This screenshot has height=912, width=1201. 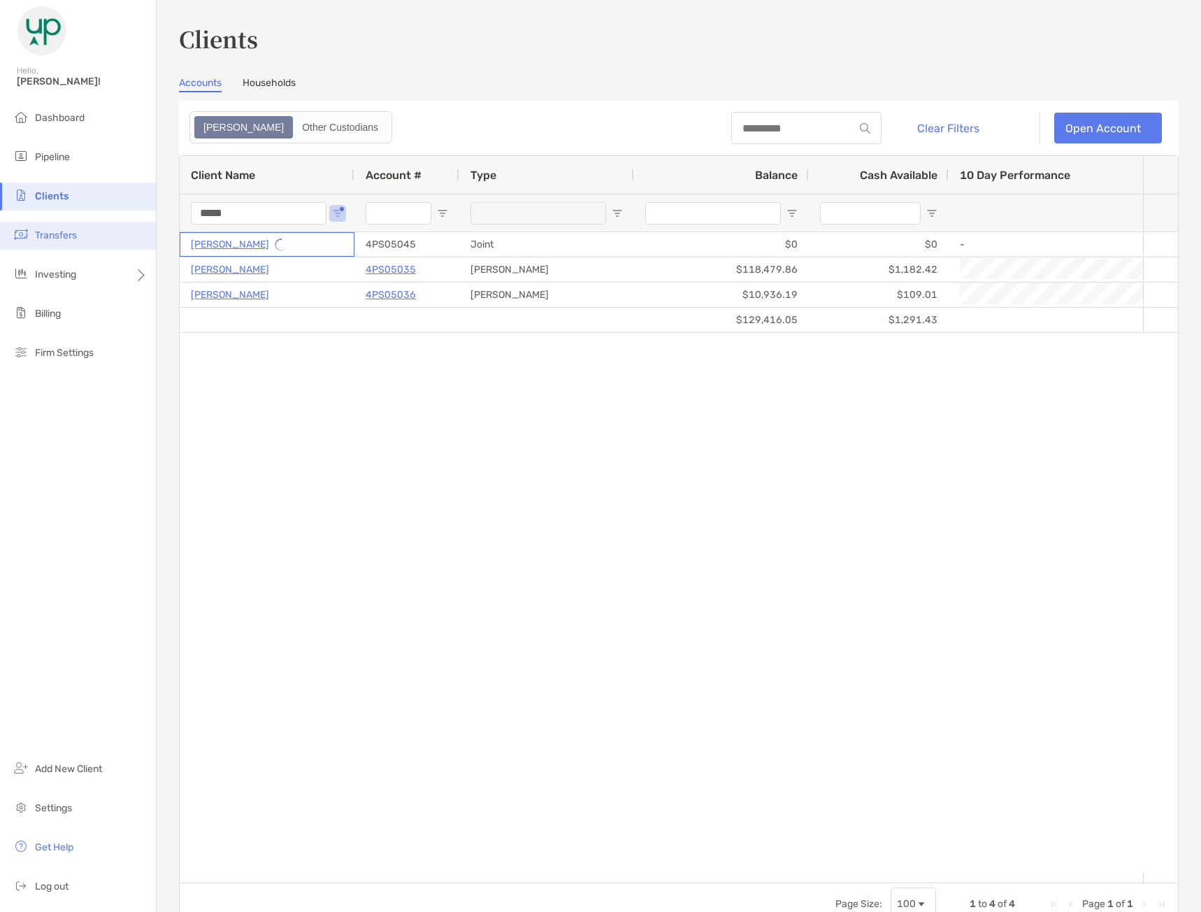 What do you see at coordinates (59, 117) in the screenshot?
I see `span: Dashboard` at bounding box center [59, 117].